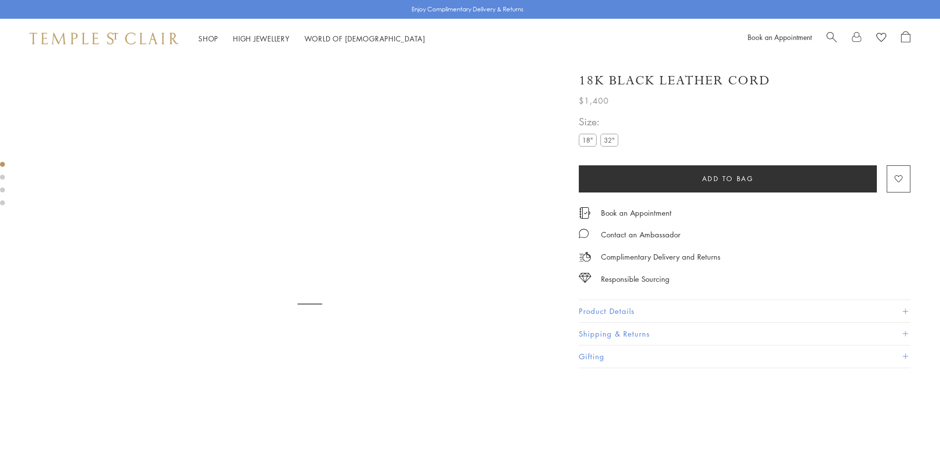 The width and height of the screenshot is (940, 459). Describe the element at coordinates (745, 334) in the screenshot. I see `button: Shipping & Returns` at that location.